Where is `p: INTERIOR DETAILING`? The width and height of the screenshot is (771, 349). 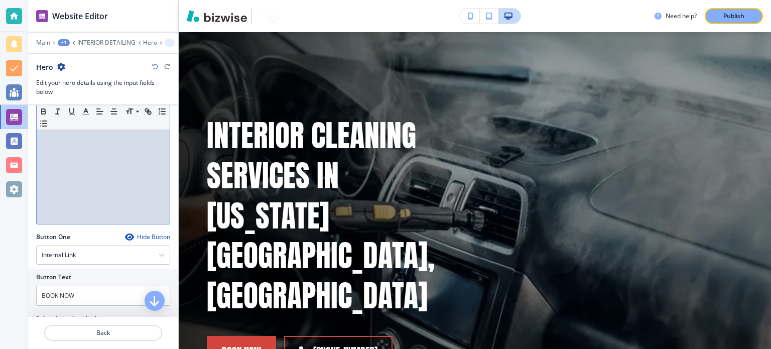
p: INTERIOR DETAILING is located at coordinates (106, 43).